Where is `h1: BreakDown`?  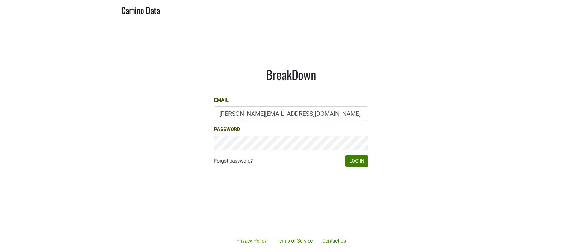
h1: BreakDown is located at coordinates (291, 74).